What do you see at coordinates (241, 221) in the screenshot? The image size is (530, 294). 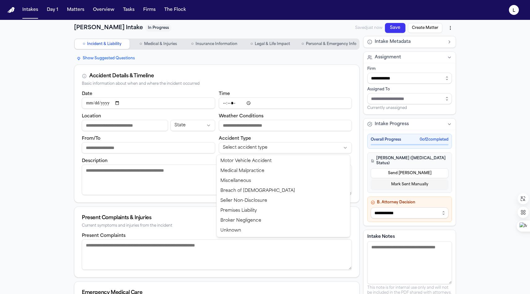 I see `span: Broker Negligence` at bounding box center [241, 221].